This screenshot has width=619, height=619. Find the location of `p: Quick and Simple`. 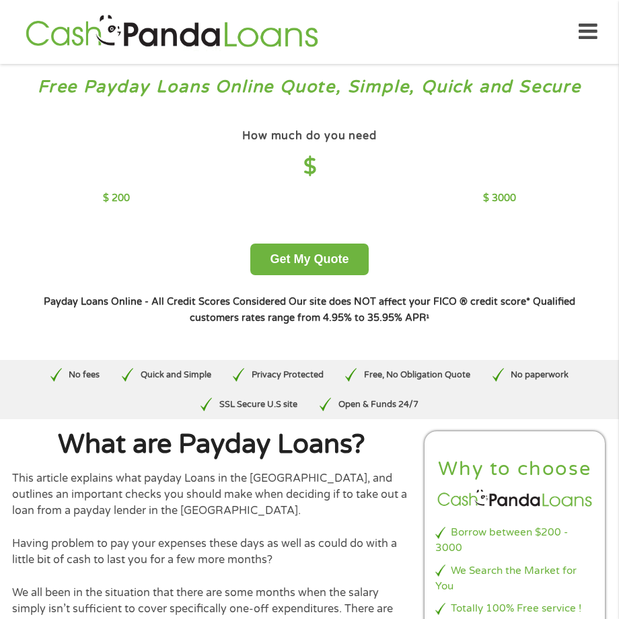

p: Quick and Simple is located at coordinates (175, 375).